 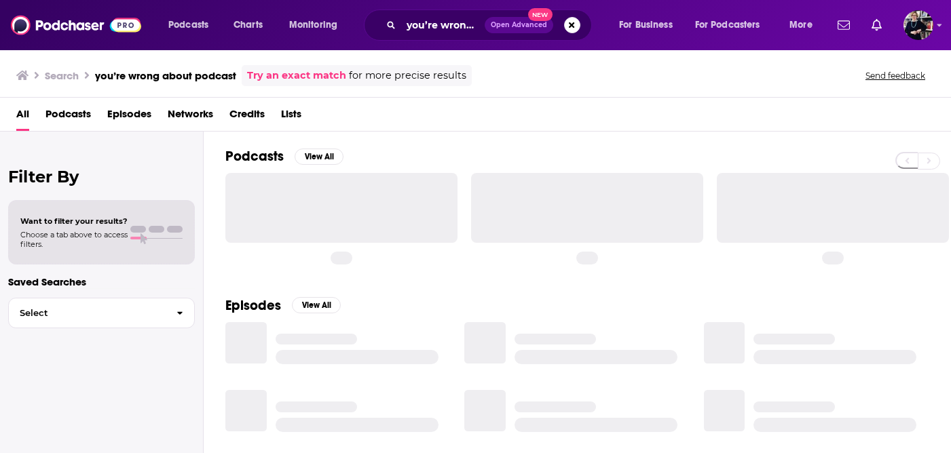 I want to click on span: Want to filter your results?, so click(x=74, y=221).